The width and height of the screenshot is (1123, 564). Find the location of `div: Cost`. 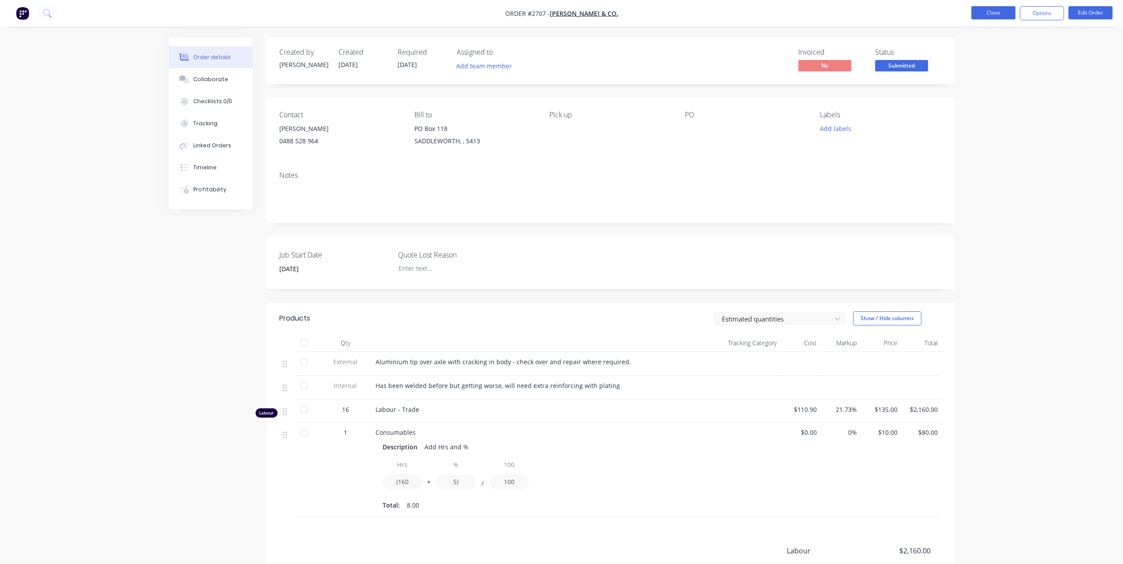

div: Cost is located at coordinates (800, 343).